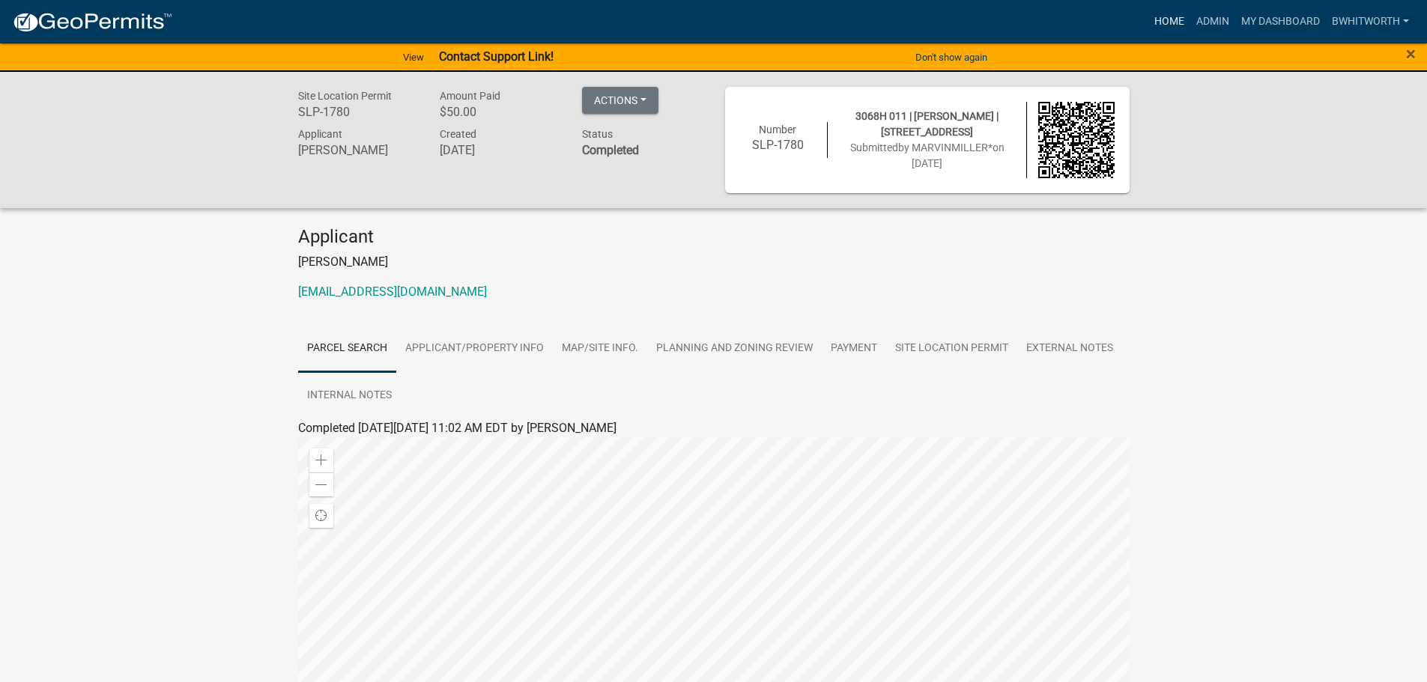  Describe the element at coordinates (714, 237) in the screenshot. I see `h4: Applicant` at that location.